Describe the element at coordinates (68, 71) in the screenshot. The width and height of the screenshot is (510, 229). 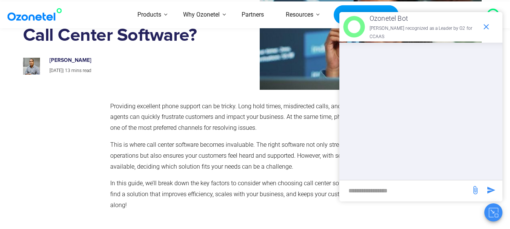
I see `span: 13` at that location.